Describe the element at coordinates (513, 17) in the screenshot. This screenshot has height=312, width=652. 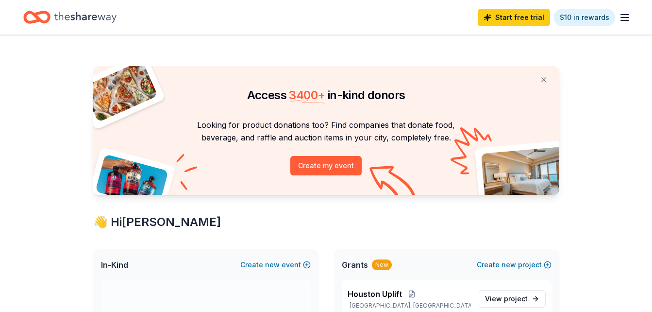
I see `a: Start free trial` at that location.